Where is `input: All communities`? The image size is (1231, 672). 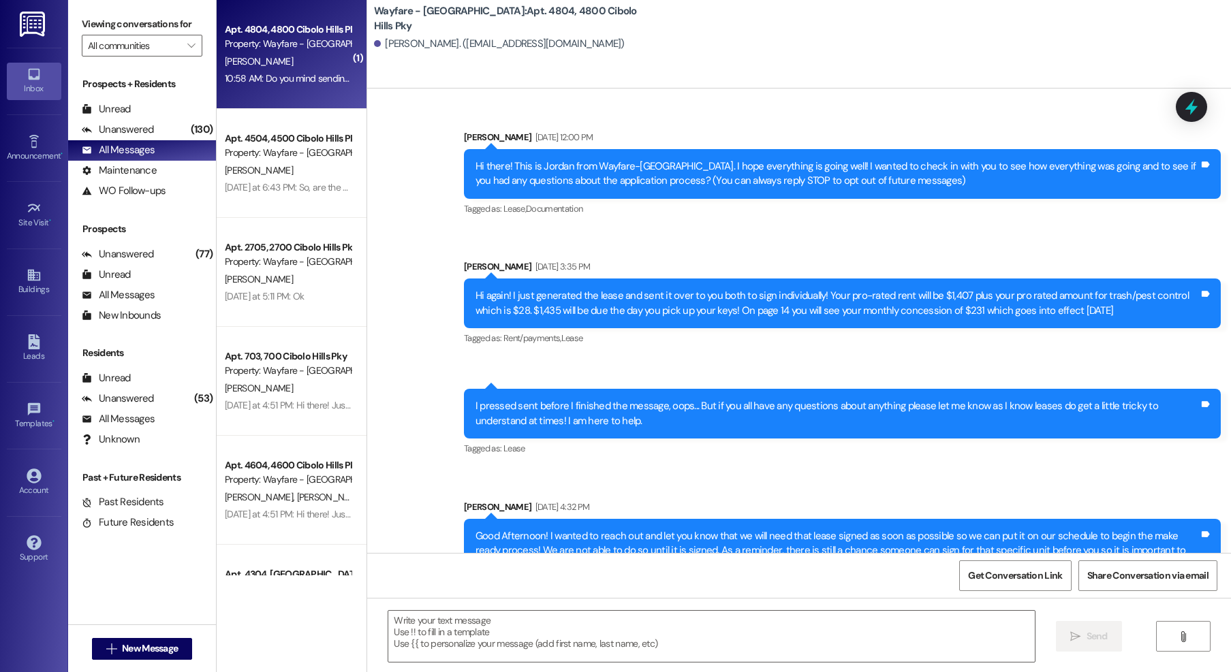 input: All communities is located at coordinates (134, 46).